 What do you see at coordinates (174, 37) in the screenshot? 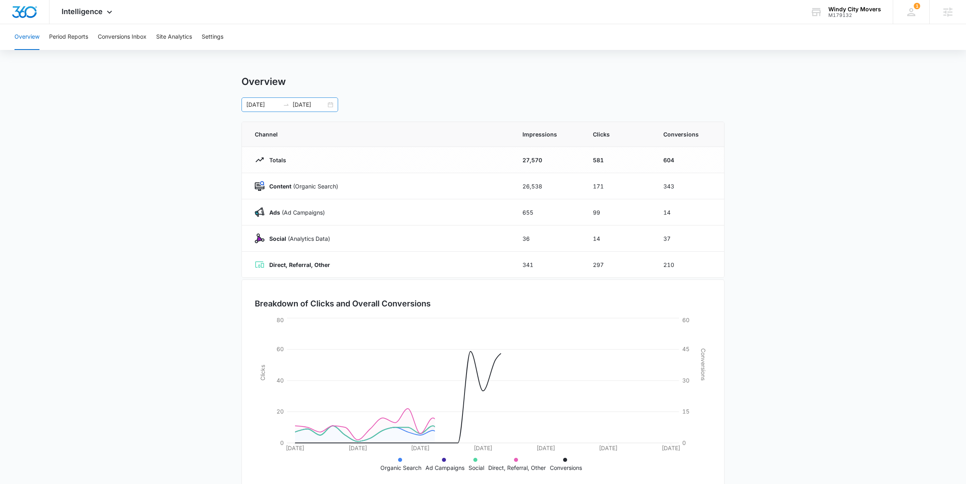
I see `button: Site Analytics` at bounding box center [174, 37].